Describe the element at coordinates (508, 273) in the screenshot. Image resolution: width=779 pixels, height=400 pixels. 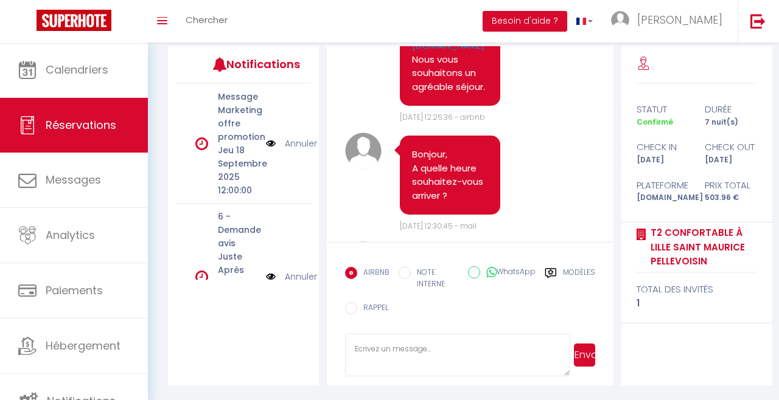
I see `label: WhatsApp` at that location.